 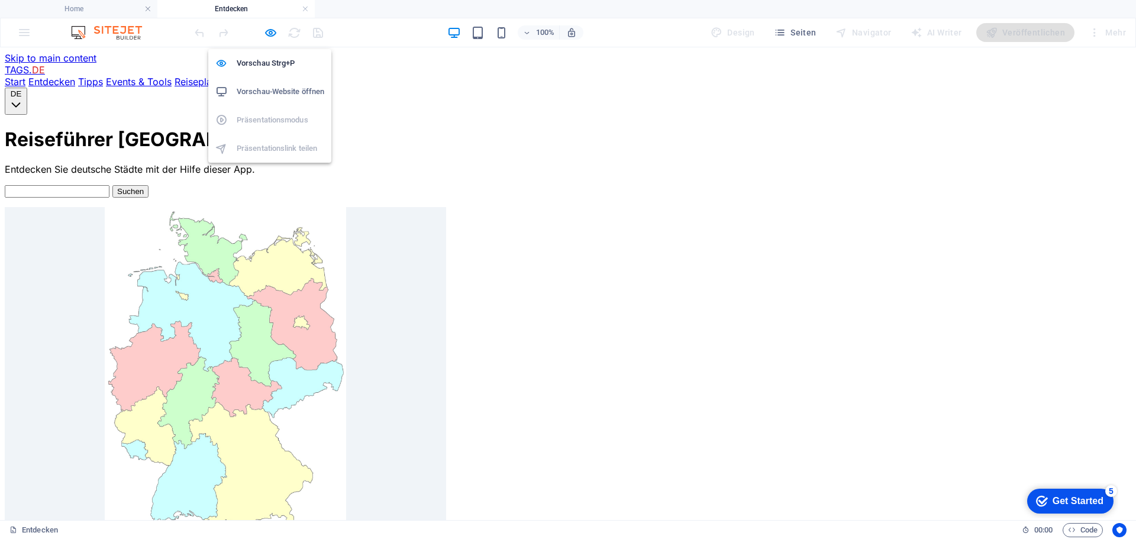 What do you see at coordinates (795, 33) in the screenshot?
I see `button: Seiten` at bounding box center [795, 33].